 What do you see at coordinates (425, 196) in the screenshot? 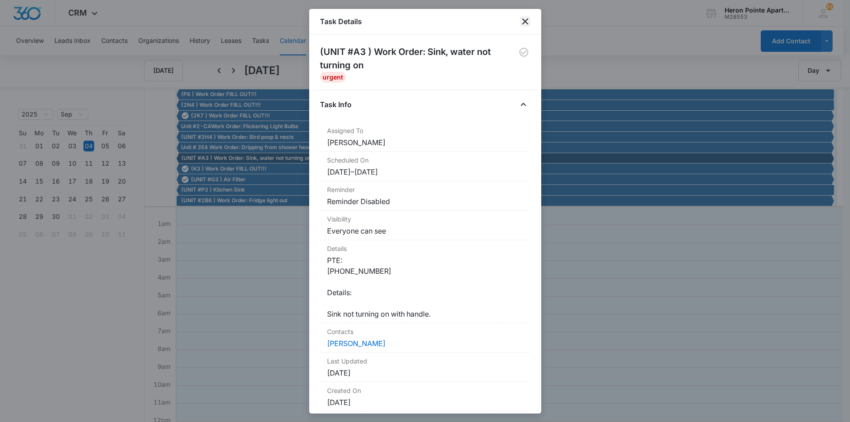
I see `div: ReminderReminder Disabled` at bounding box center [425, 196].